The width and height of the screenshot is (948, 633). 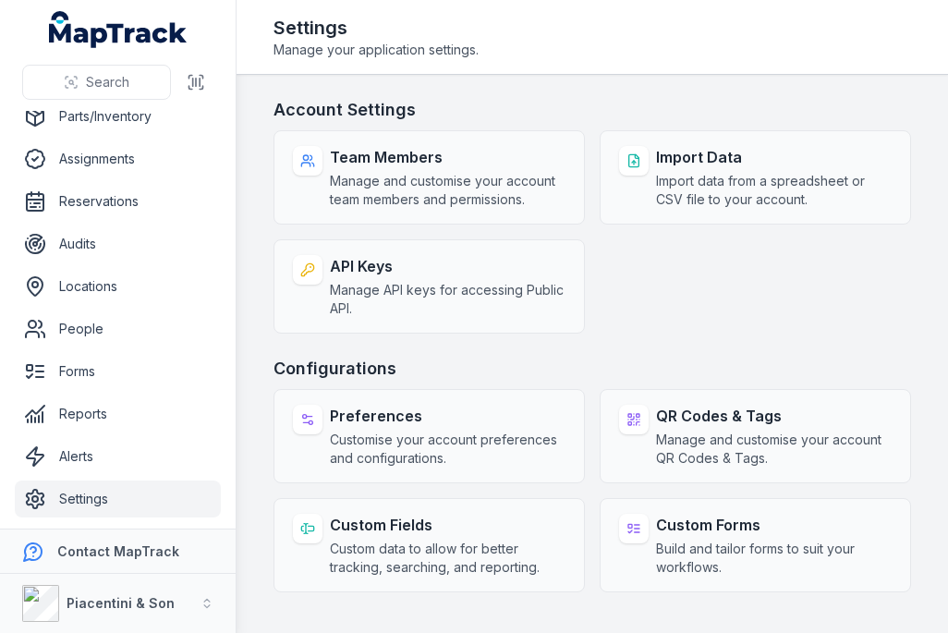 What do you see at coordinates (447, 157) in the screenshot?
I see `strong: Team Members` at bounding box center [447, 157].